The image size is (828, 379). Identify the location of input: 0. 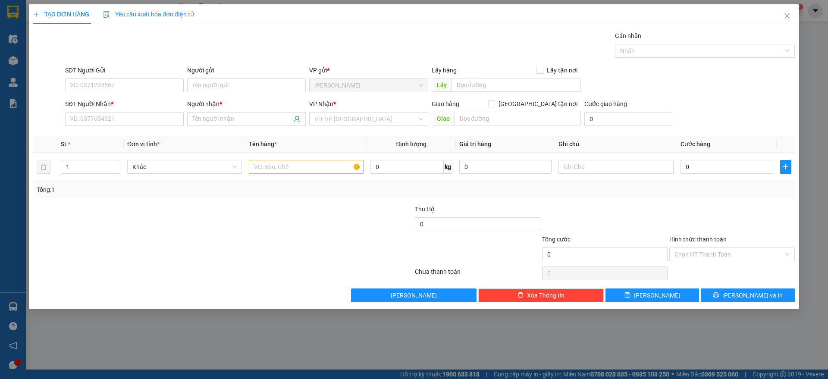
(506, 167).